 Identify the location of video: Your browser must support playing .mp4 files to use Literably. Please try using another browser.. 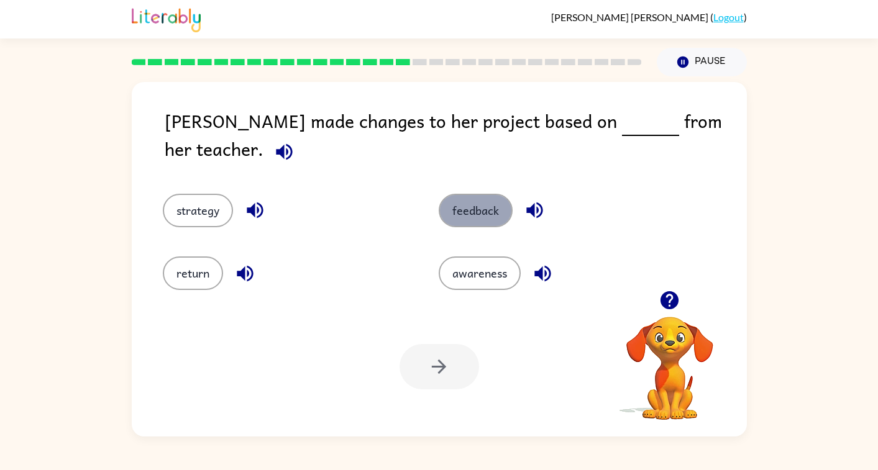
(670, 360).